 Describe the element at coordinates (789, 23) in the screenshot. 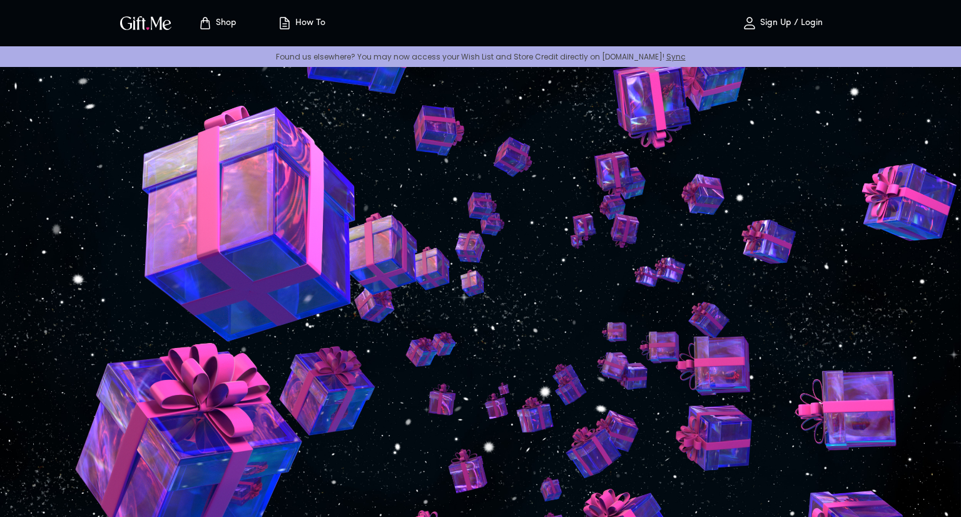

I see `p: Sign Up / Login` at that location.